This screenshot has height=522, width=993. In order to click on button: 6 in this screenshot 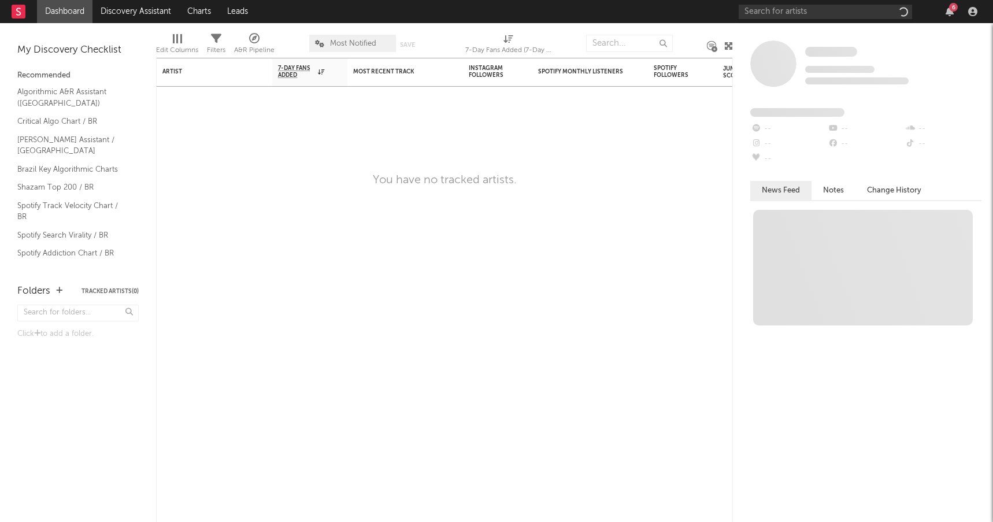, I will do `click(950, 12)`.